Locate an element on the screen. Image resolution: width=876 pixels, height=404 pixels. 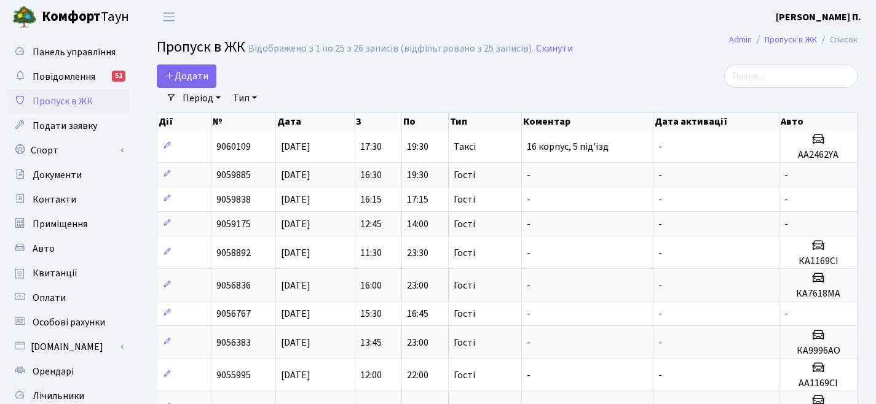
span: 11:30 is located at coordinates (371, 253).